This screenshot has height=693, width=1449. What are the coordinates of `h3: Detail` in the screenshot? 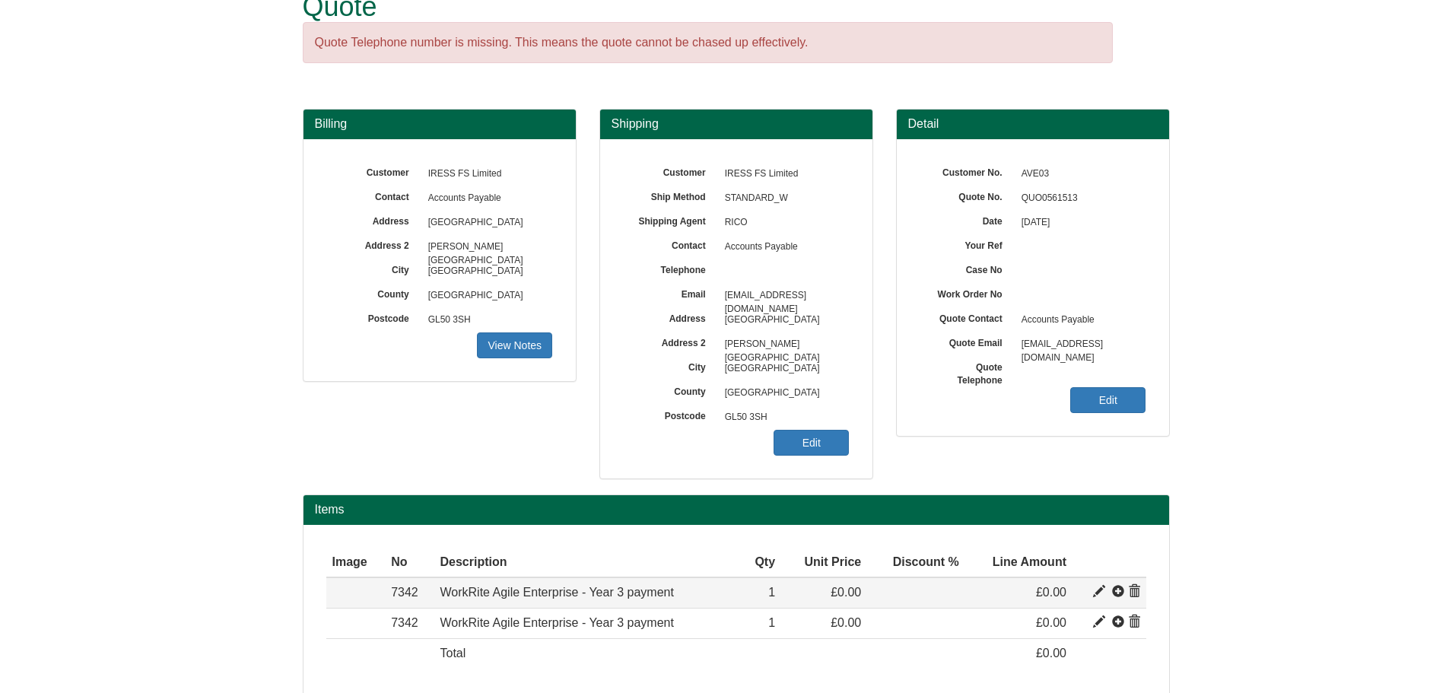 It's located at (1033, 124).